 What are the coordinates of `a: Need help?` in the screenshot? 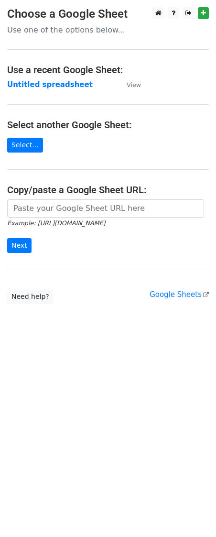 It's located at (30, 297).